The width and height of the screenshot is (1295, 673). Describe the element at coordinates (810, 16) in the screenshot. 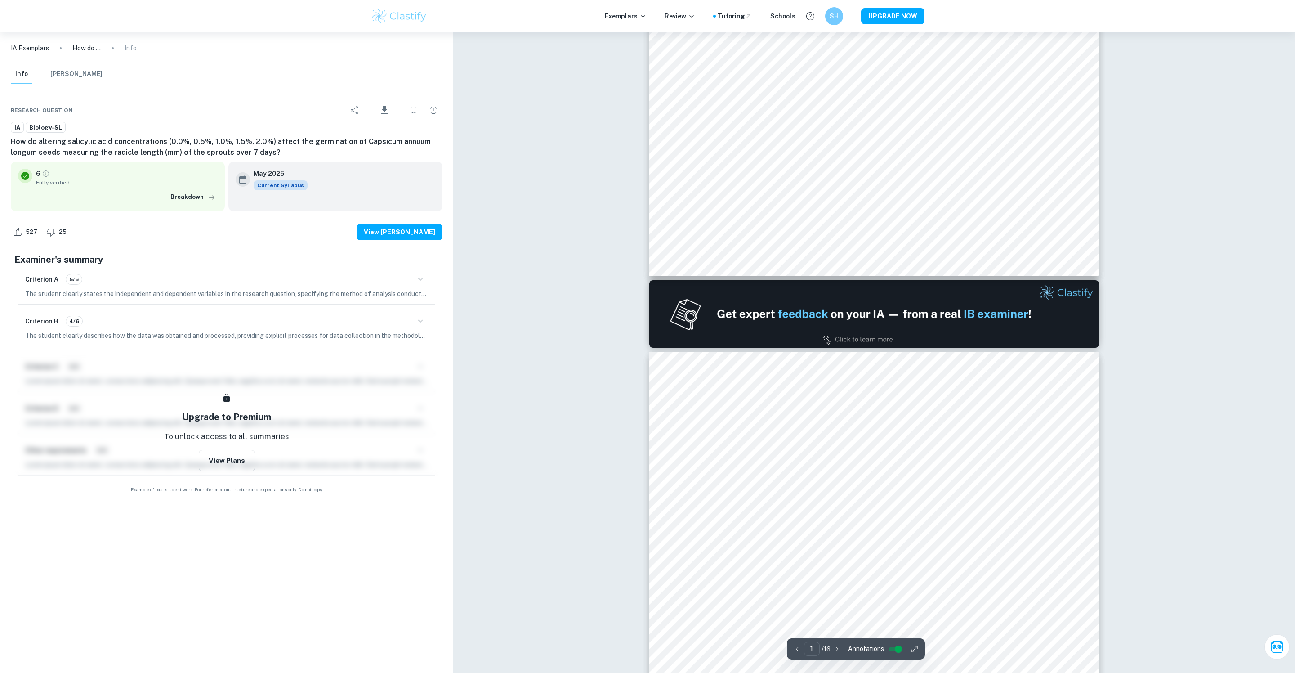

I see `button: Help and Feedback` at that location.